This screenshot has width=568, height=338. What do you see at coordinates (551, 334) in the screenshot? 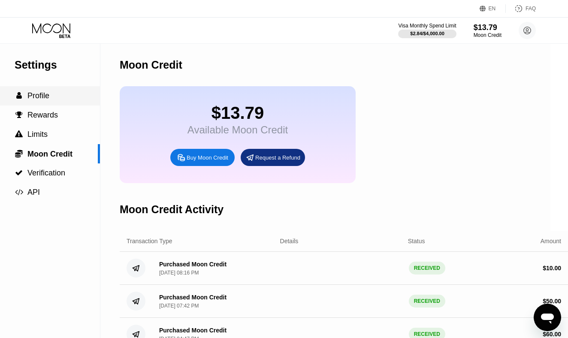
I see `div: $ 60.00` at bounding box center [551, 334].